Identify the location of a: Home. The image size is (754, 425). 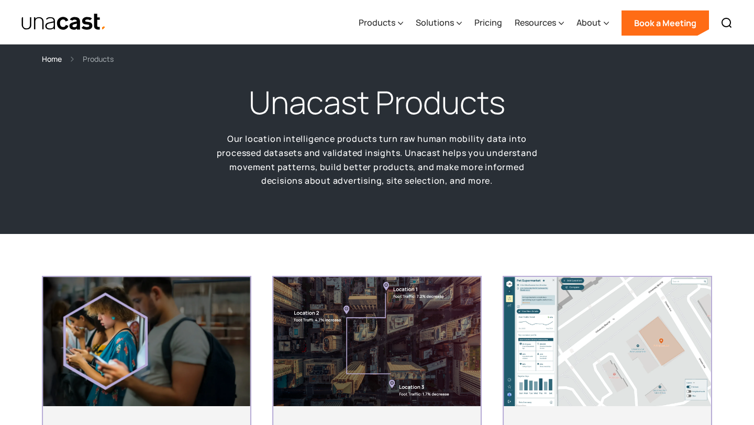
(52, 59).